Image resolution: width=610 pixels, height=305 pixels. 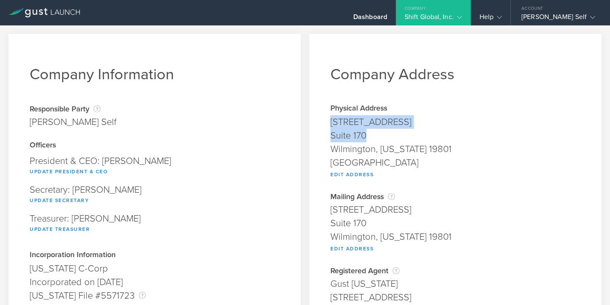 What do you see at coordinates (69, 172) in the screenshot?
I see `button: Update President & CEO` at bounding box center [69, 172].